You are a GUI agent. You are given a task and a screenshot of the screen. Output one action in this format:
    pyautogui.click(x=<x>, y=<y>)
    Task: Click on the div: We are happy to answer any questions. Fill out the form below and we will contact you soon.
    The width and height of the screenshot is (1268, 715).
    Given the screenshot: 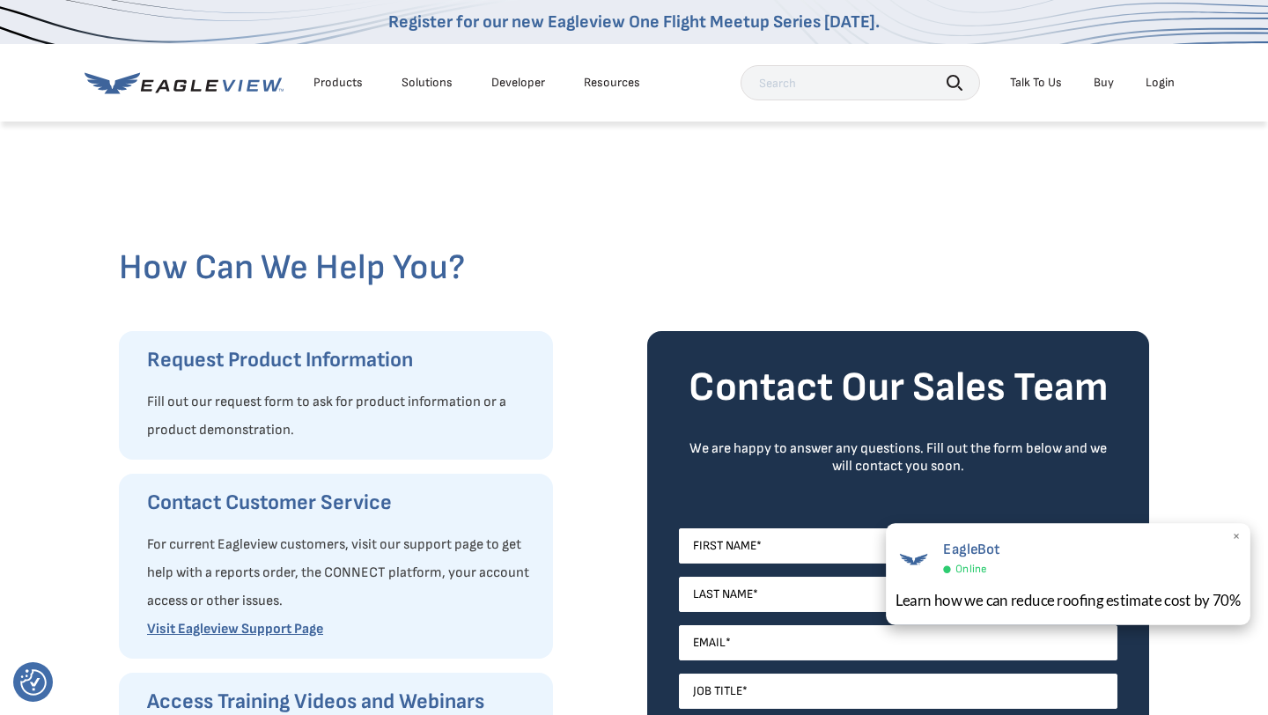 What is the action you would take?
    pyautogui.click(x=898, y=458)
    